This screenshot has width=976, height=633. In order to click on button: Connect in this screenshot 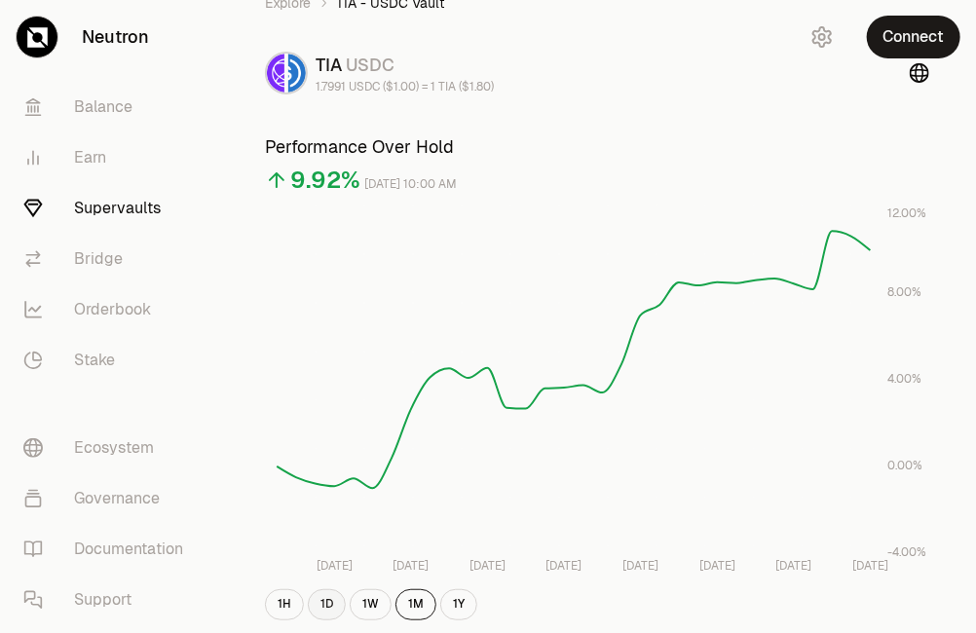, I will do `click(914, 37)`.